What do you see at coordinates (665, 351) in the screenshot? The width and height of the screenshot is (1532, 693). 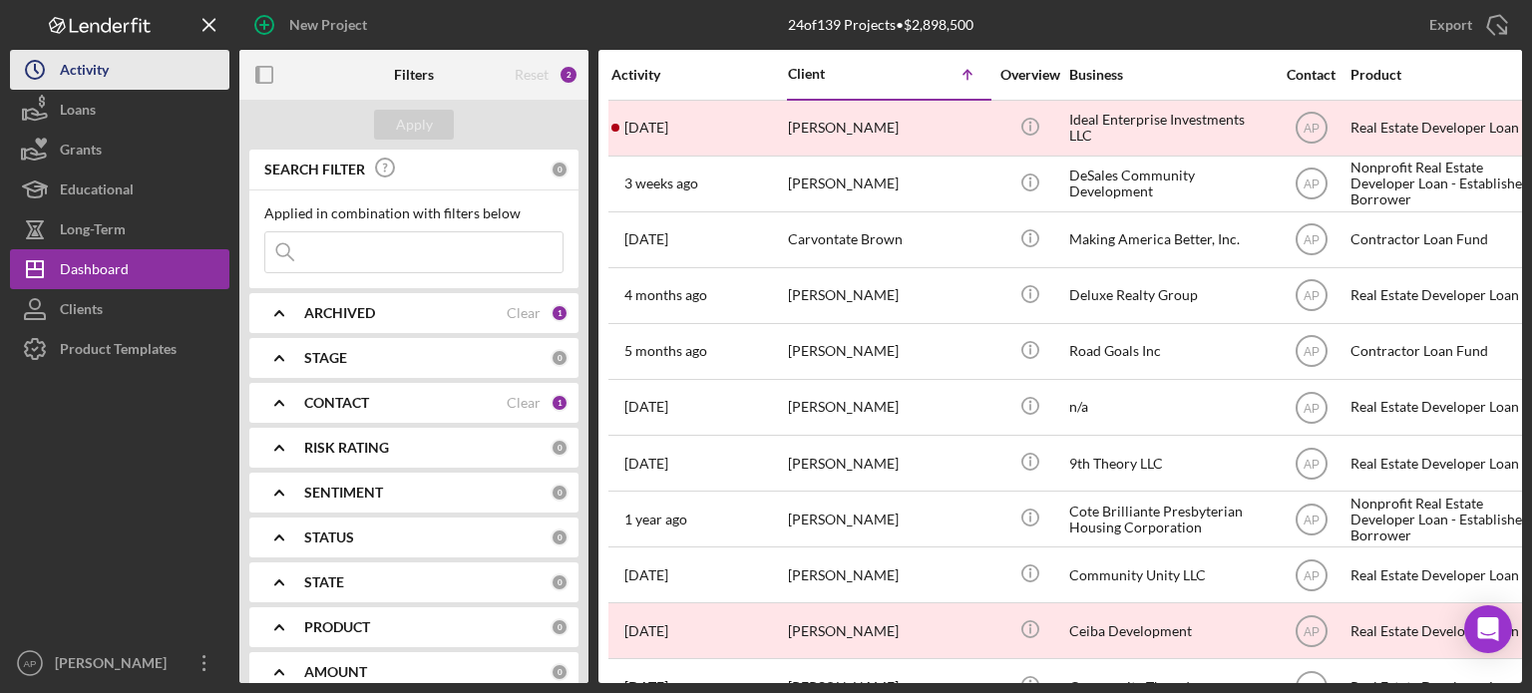 I see `time: 2025-03-27 14:46` at bounding box center [665, 351].